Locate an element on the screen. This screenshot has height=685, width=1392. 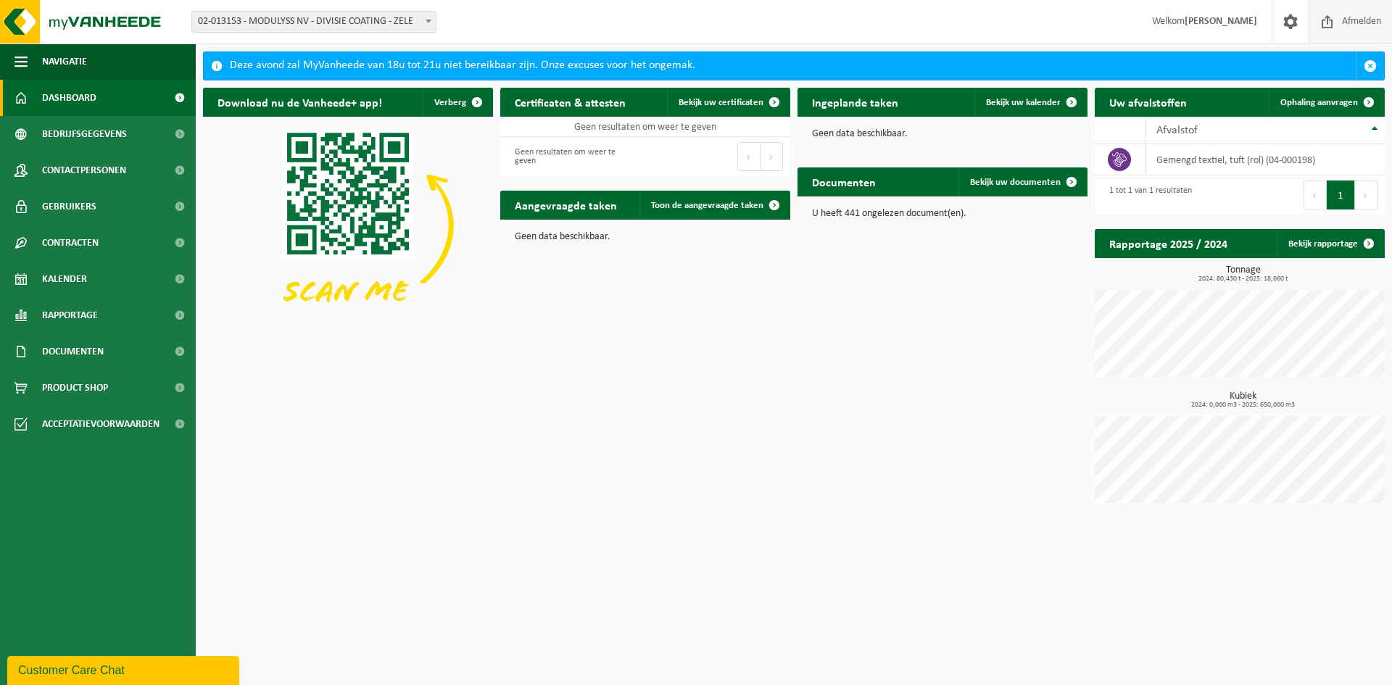
span: Documenten is located at coordinates (72, 352).